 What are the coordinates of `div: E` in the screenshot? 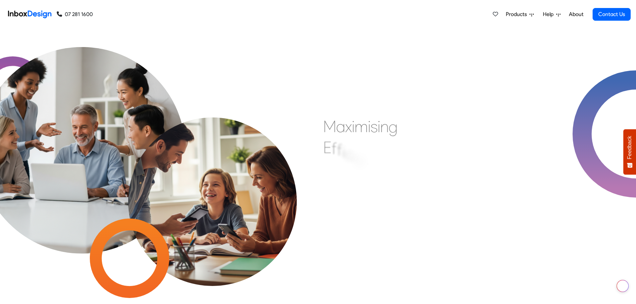 It's located at (327, 147).